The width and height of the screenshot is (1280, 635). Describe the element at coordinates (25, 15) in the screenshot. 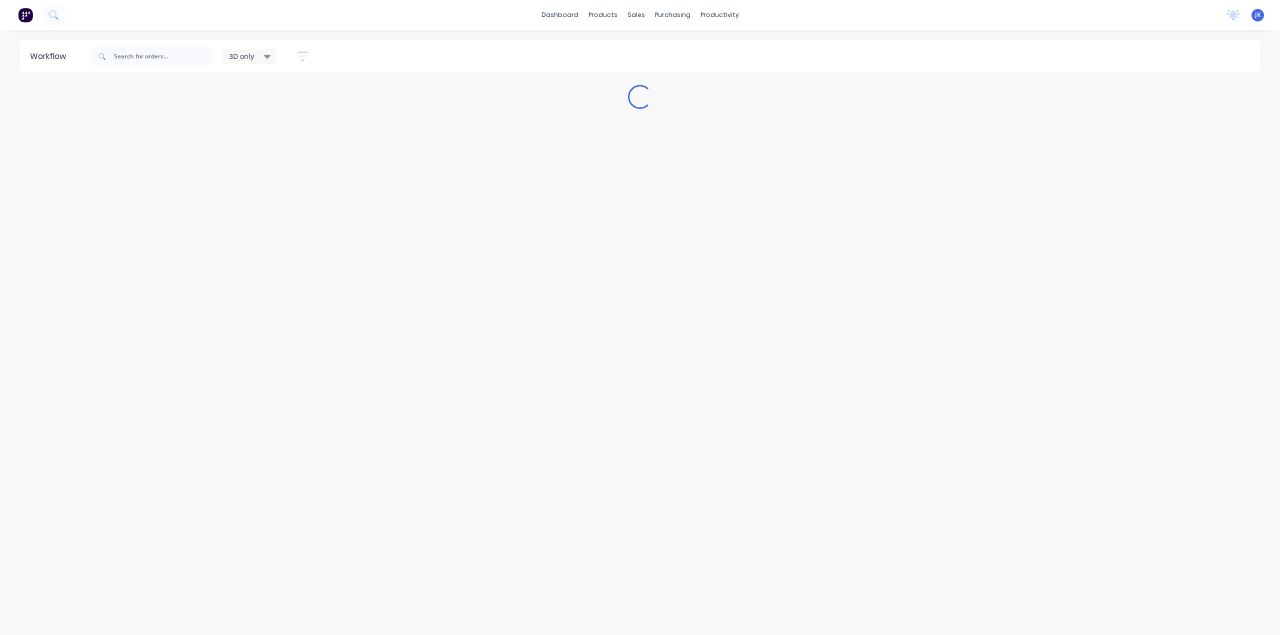

I see `img: Factory` at that location.